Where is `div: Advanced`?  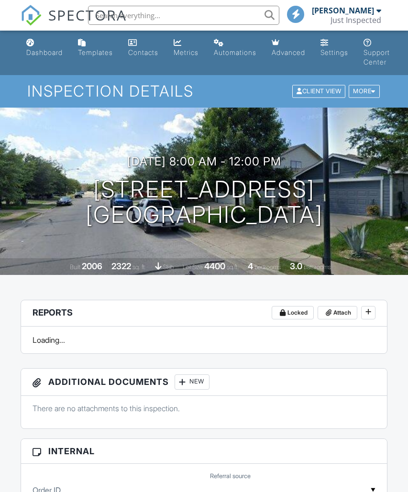
div: Advanced is located at coordinates (288, 52).